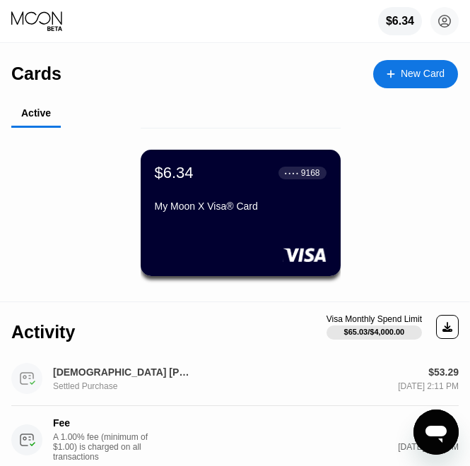 The width and height of the screenshot is (470, 466). I want to click on div: $65.03 / $4,000.00, so click(375, 332).